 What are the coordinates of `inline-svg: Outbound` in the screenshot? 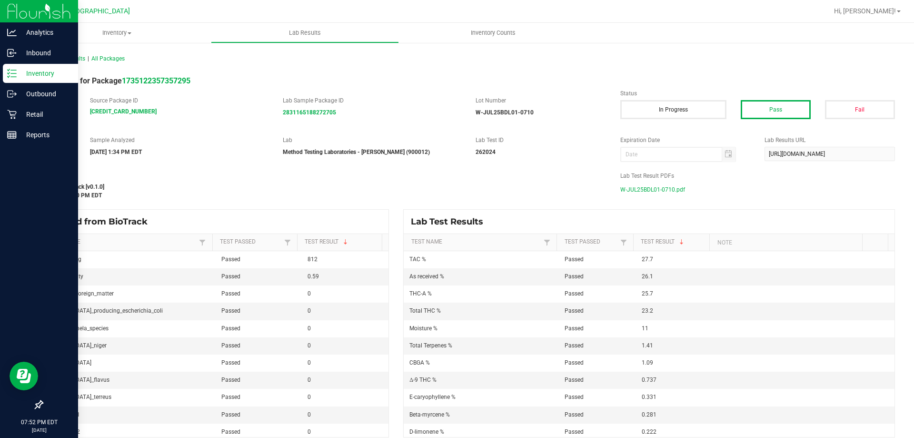 It's located at (12, 94).